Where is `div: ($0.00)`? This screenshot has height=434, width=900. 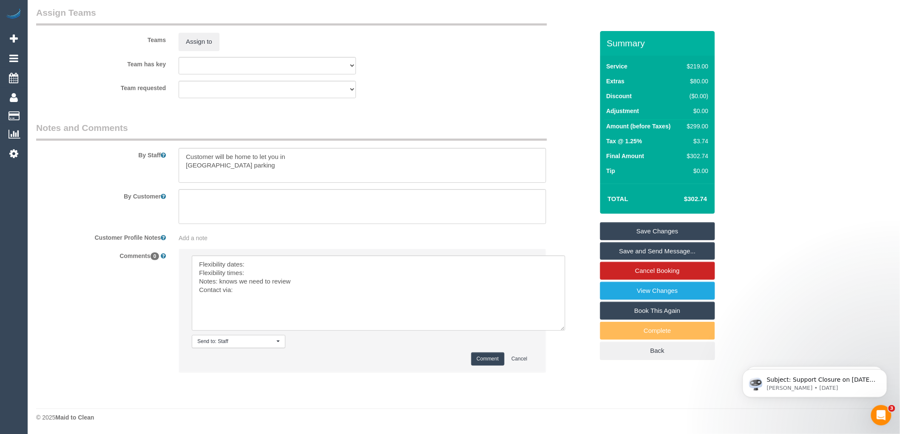
div: ($0.00) is located at coordinates (696, 96).